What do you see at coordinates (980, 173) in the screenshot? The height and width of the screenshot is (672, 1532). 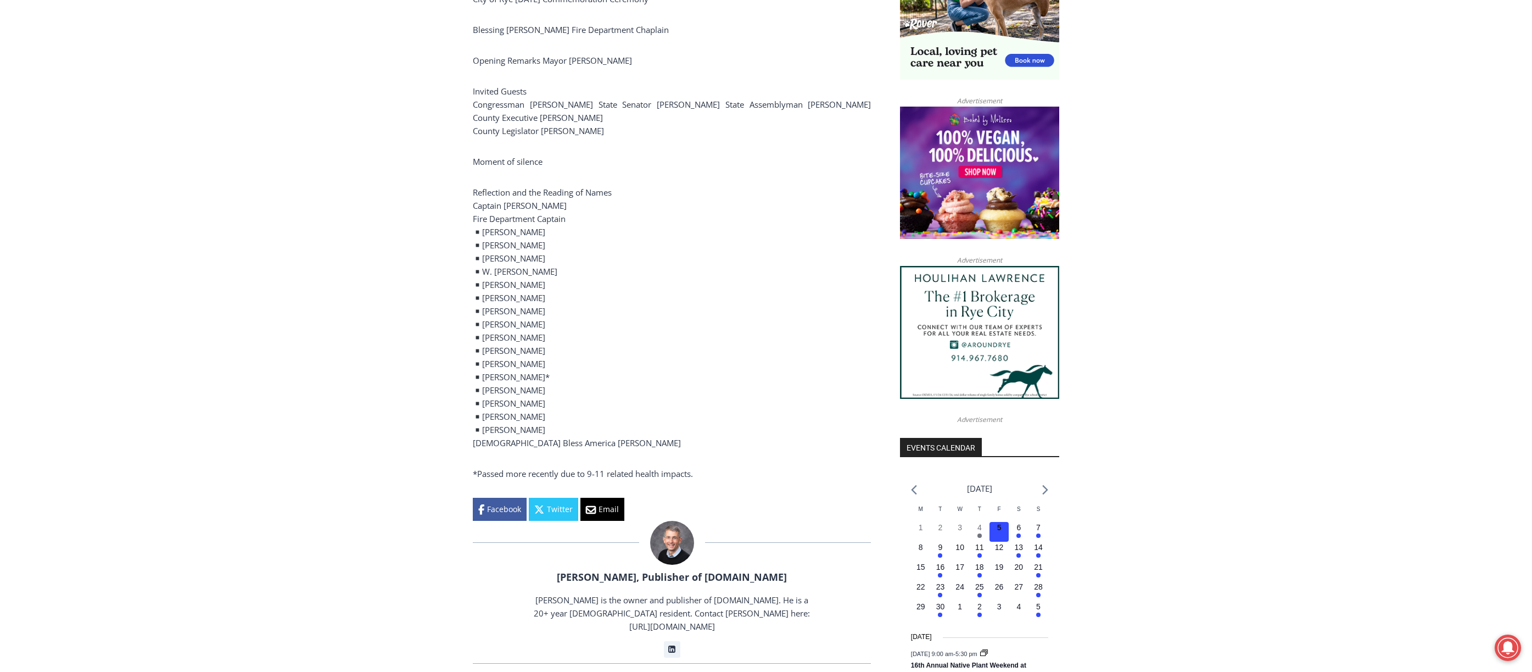 I see `img: Baked by Melissa` at bounding box center [980, 173].